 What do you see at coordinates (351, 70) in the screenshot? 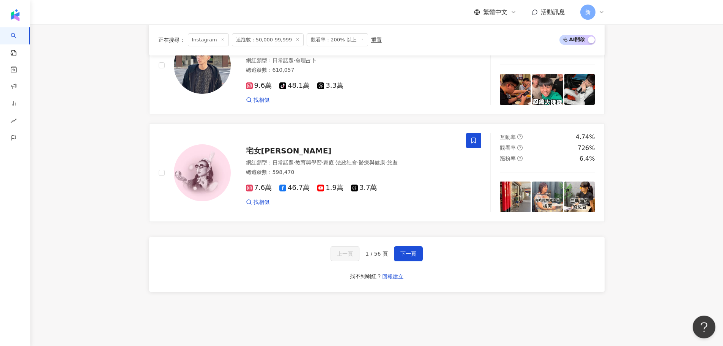
I see `div: 總追蹤數 ： 610,057` at bounding box center [351, 70].